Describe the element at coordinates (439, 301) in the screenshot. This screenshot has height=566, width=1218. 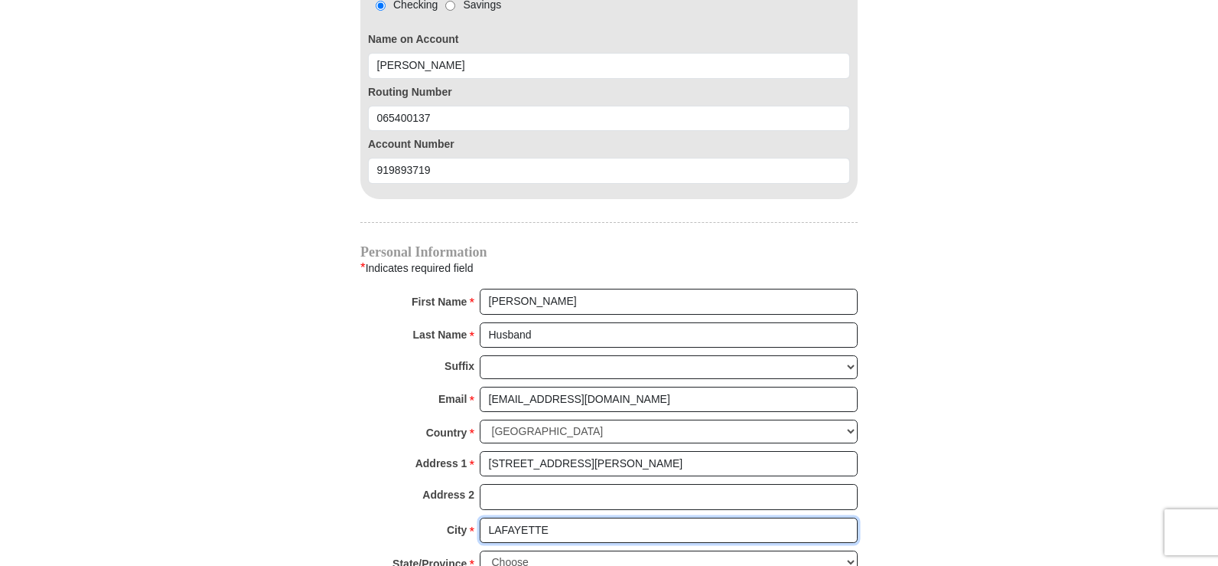
I see `strong: First Name` at that location.